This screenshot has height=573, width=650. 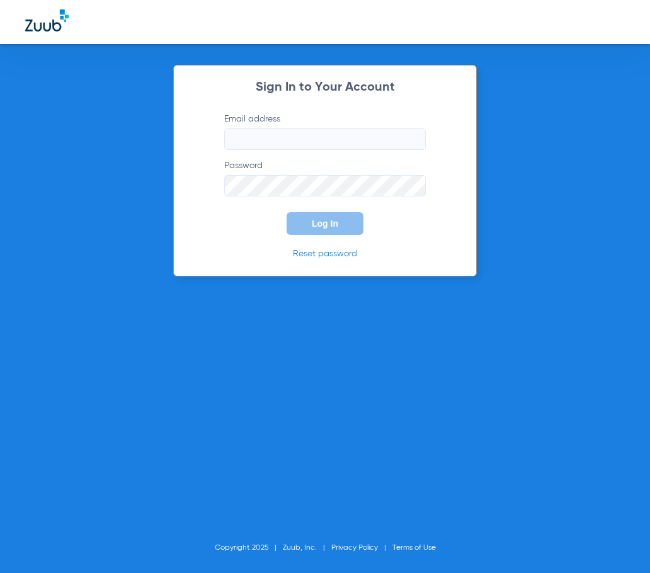 What do you see at coordinates (325, 131) in the screenshot?
I see `label: Email address` at bounding box center [325, 131].